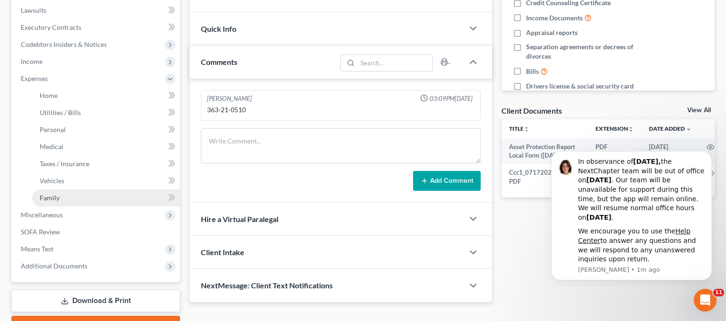 The width and height of the screenshot is (726, 321). What do you see at coordinates (447, 181) in the screenshot?
I see `button: Add Comment` at bounding box center [447, 181].